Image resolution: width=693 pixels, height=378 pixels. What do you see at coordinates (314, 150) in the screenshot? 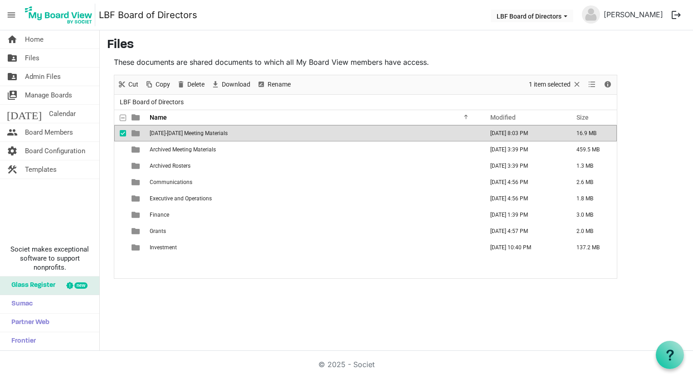
I see `td: Archived Meeting Materials is template cell column header Name` at bounding box center [314, 150].